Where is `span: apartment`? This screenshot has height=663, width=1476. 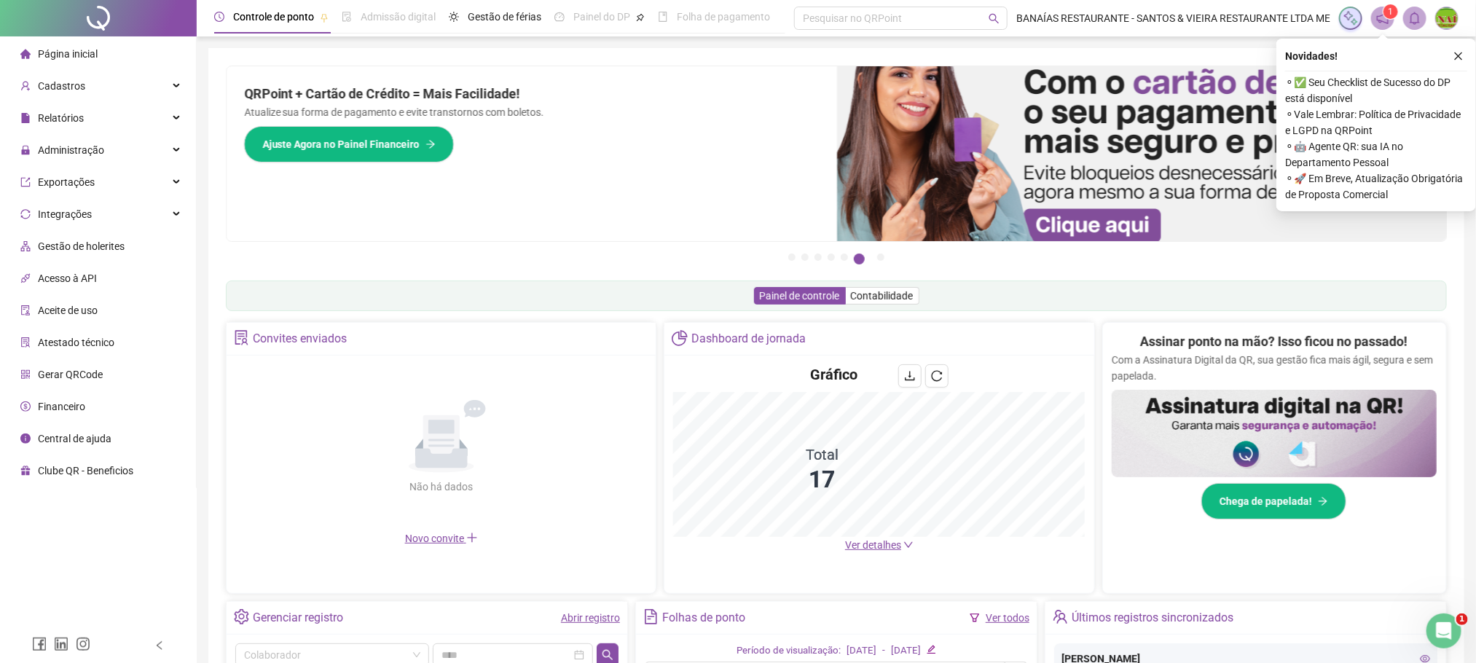 span: apartment is located at coordinates (25, 246).